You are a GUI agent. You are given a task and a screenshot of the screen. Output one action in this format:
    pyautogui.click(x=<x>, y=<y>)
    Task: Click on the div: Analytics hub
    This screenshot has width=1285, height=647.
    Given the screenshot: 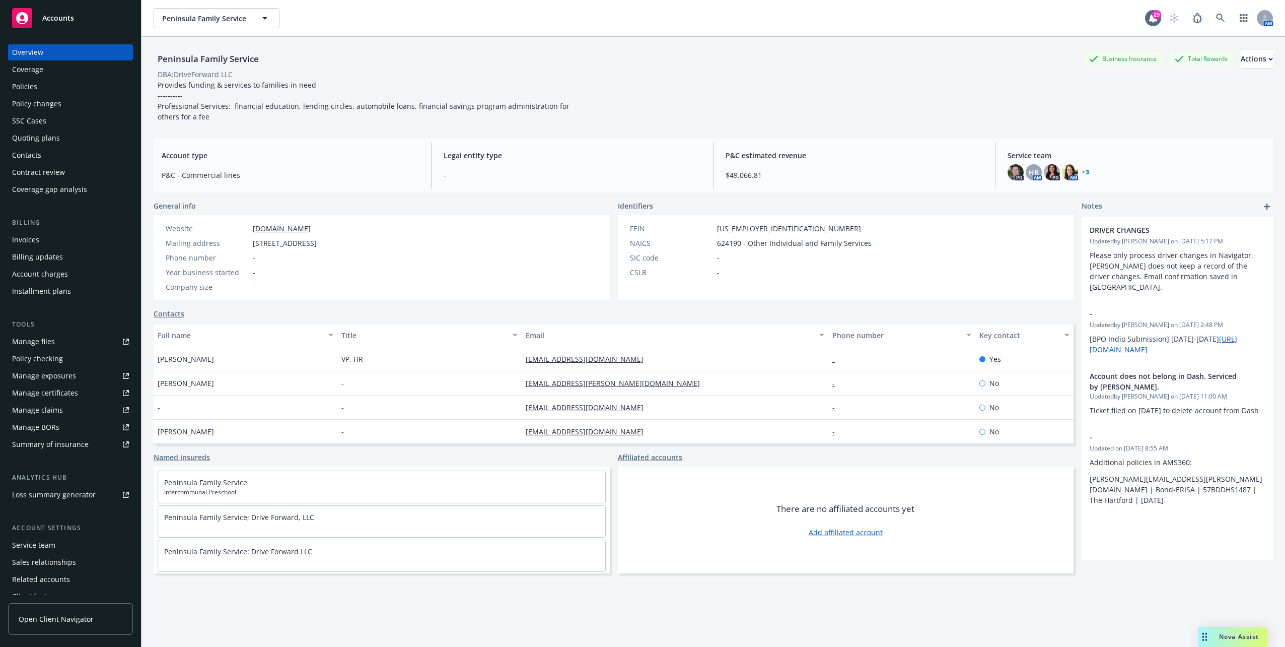 What is the action you would take?
    pyautogui.click(x=71, y=477)
    